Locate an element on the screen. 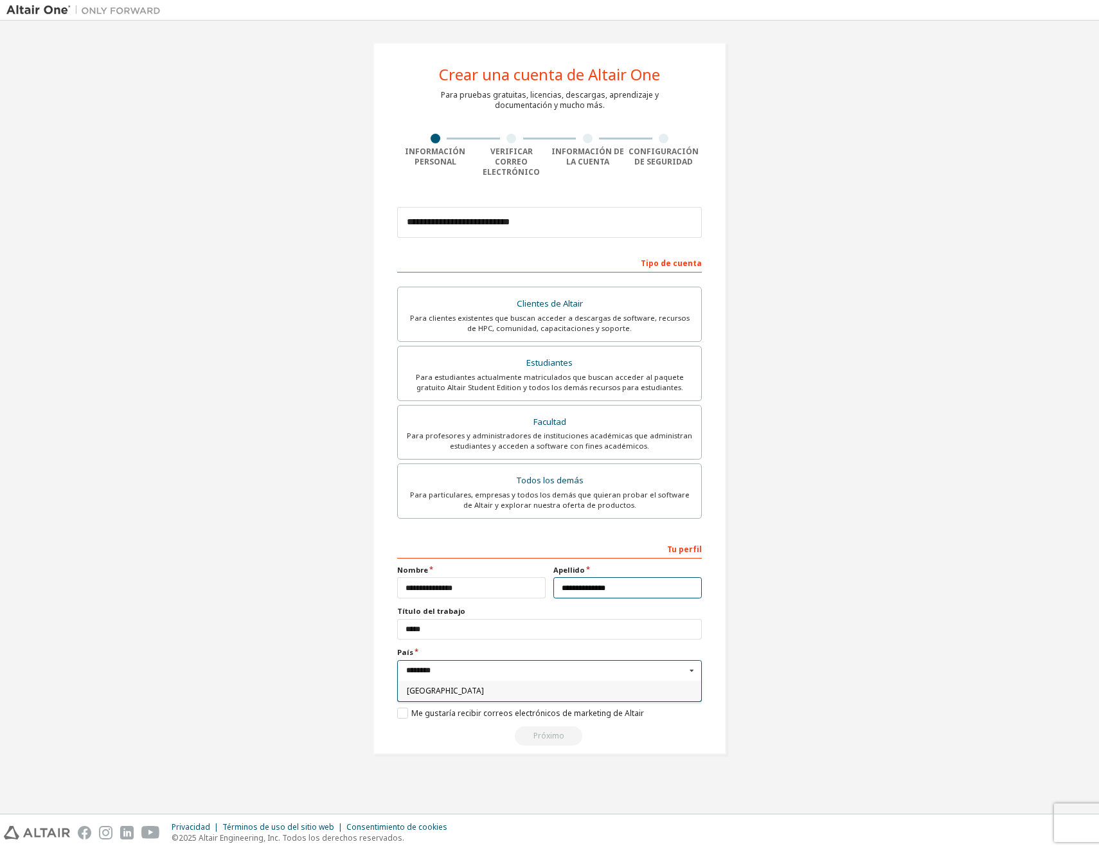 This screenshot has height=851, width=1099. div: Para clientes existentes que buscan acceder a descargas de software, recursos de HPC, comunidad, ... is located at coordinates (550, 323).